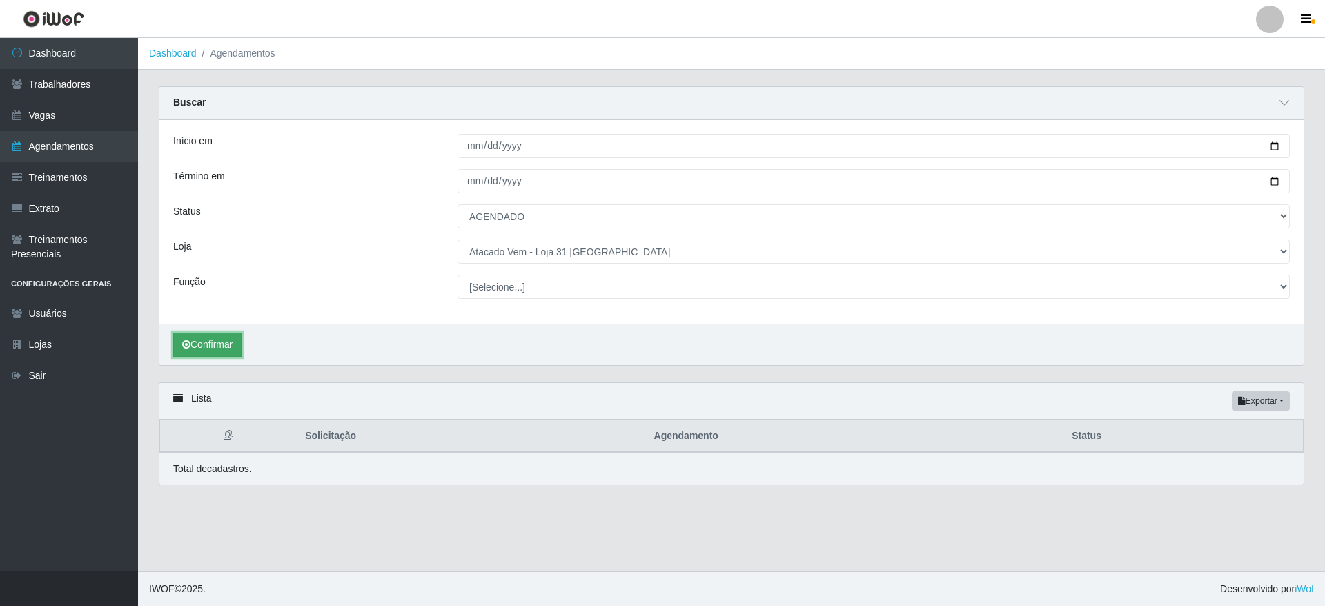  Describe the element at coordinates (161, 589) in the screenshot. I see `span: IWOF` at that location.